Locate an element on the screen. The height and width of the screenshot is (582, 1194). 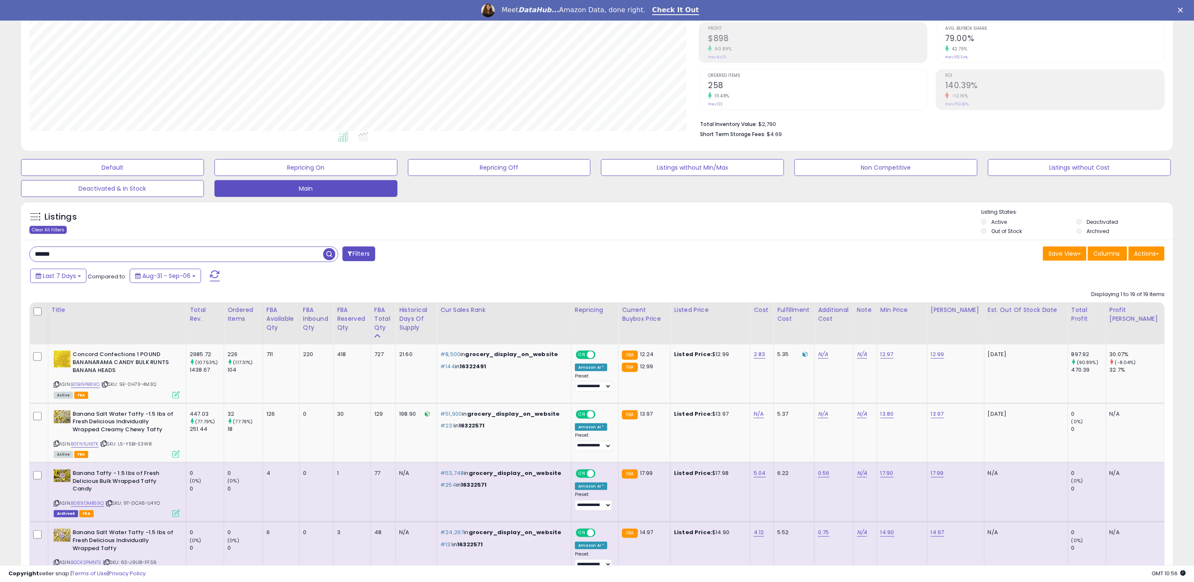
button: Repricing On is located at coordinates (306, 167).